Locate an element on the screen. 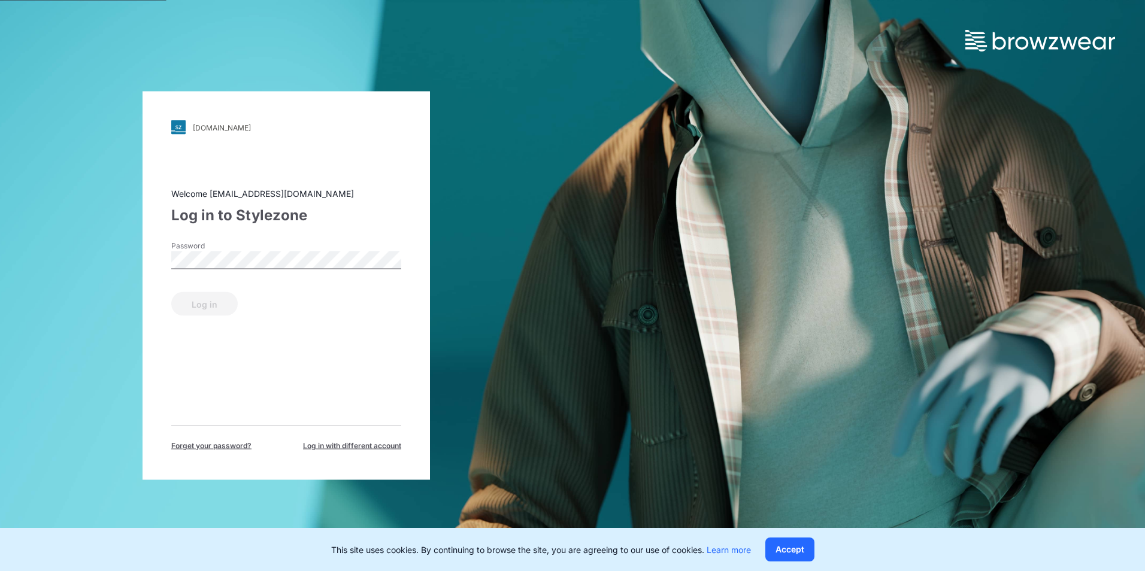  span: Log in with different account is located at coordinates (352, 446).